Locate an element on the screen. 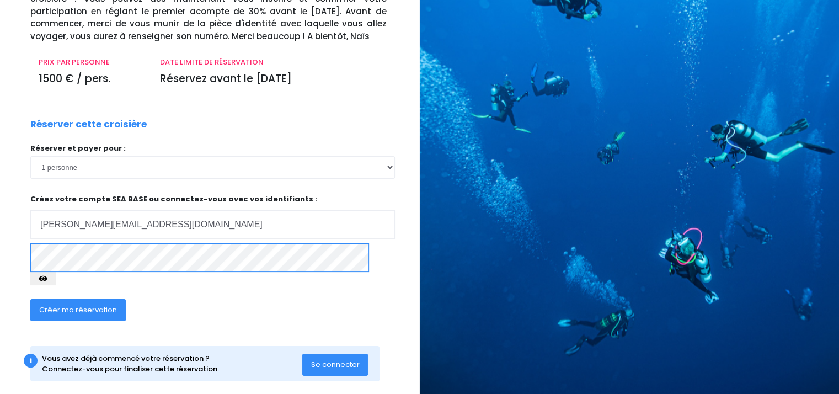  button: Créer ma réservation is located at coordinates (78, 310).